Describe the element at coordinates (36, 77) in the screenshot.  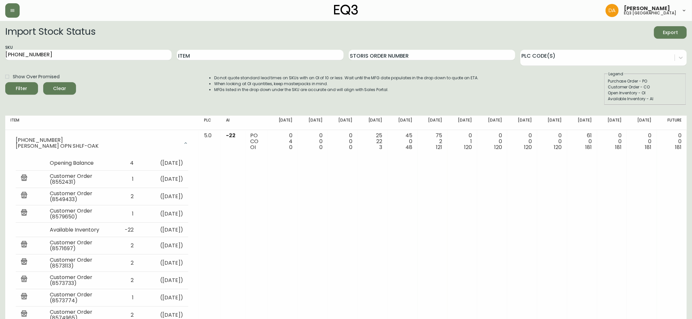
I see `span: Show Over Promised` at that location.